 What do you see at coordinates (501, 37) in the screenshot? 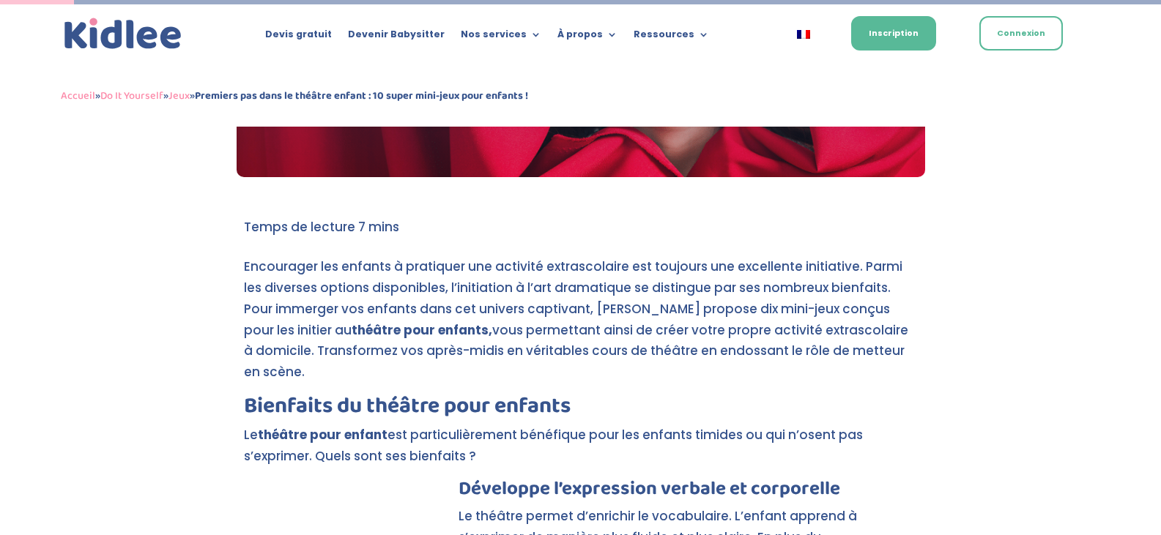
I see `a: Nos services` at bounding box center [501, 37].